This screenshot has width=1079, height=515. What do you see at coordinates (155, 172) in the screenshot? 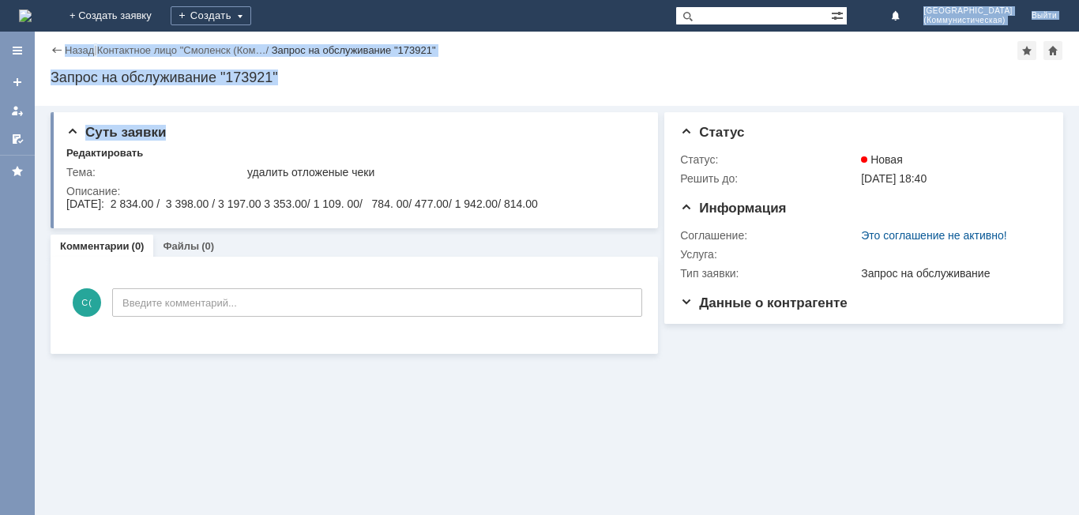
I see `div: Тема:` at bounding box center [155, 172].